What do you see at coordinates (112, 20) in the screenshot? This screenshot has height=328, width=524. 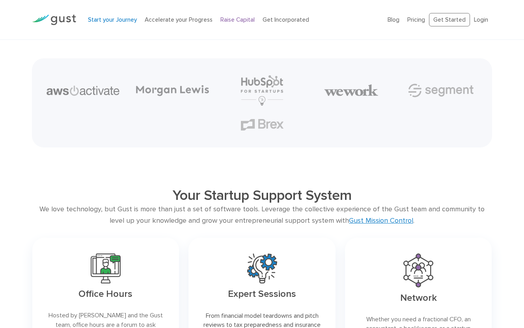 I see `a: Start your Journey` at bounding box center [112, 20].